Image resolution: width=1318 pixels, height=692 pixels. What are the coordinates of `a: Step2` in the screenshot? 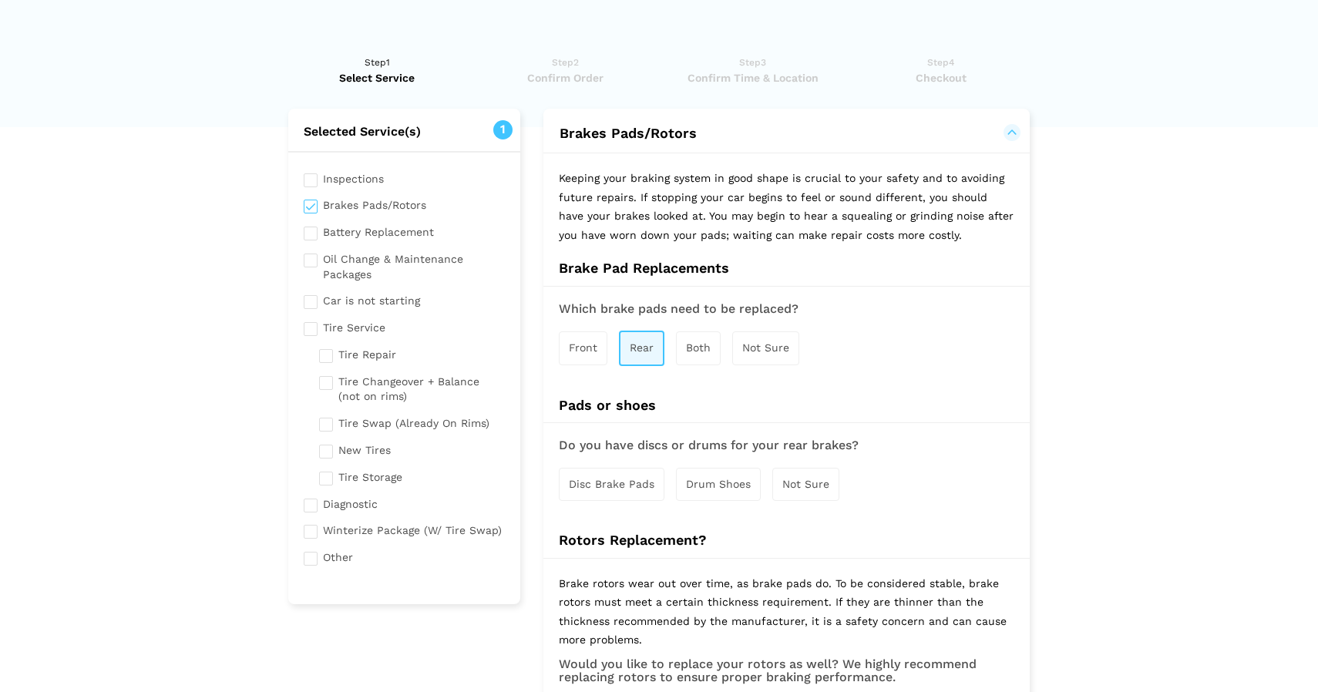 It's located at (565, 70).